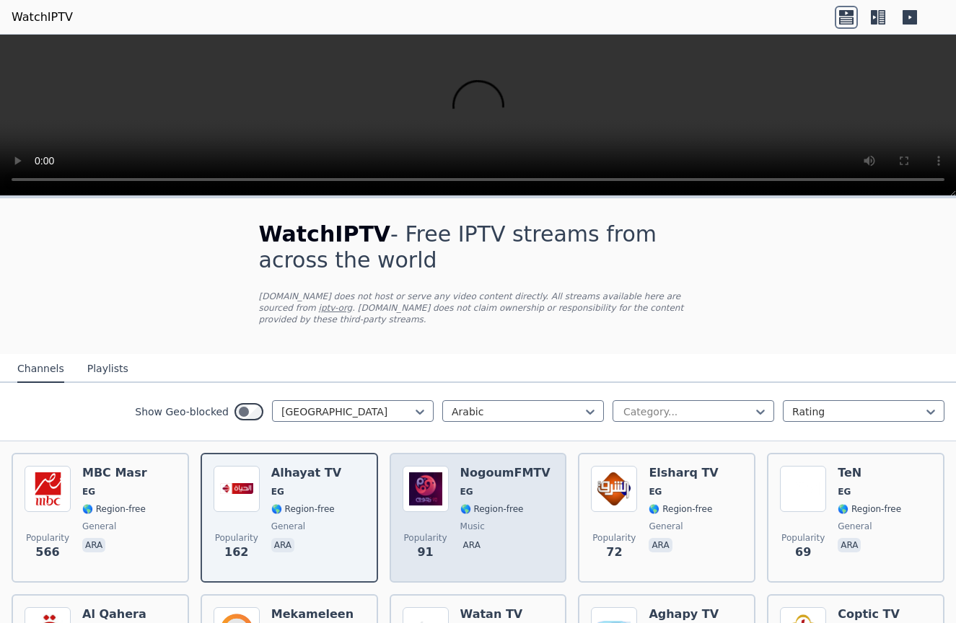 This screenshot has height=623, width=956. Describe the element at coordinates (683, 473) in the screenshot. I see `h6: Elsharq TV` at that location.